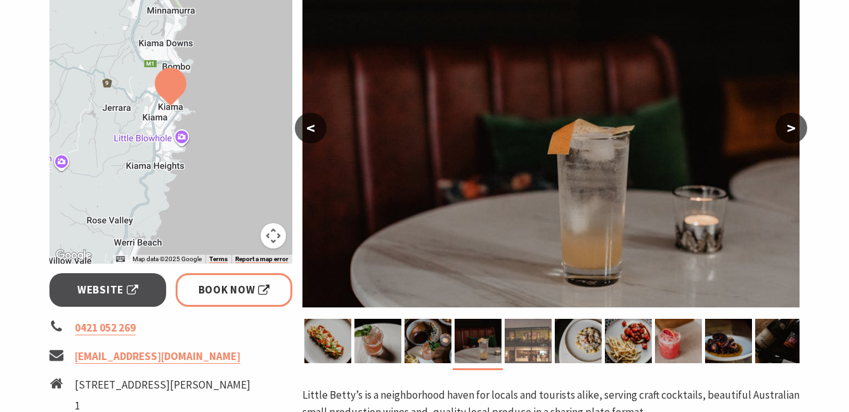  I want to click on span: Map data ©2025 Google, so click(167, 259).